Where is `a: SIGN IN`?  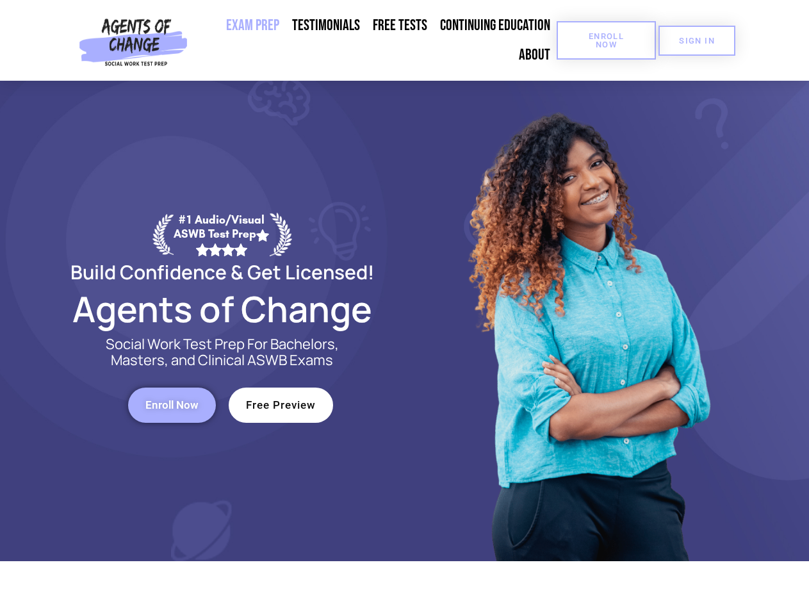 a: SIGN IN is located at coordinates (697, 40).